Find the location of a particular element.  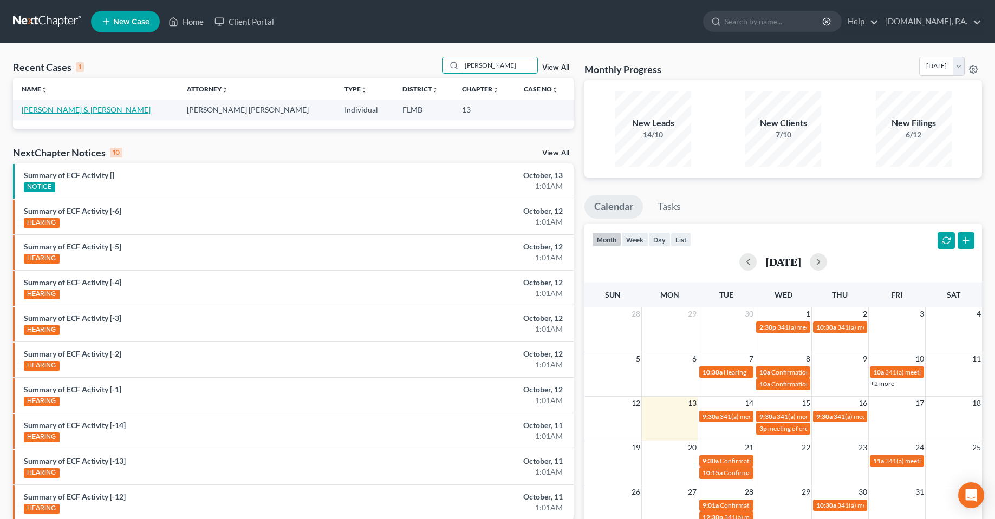

div: October, 11 is located at coordinates (477, 497).